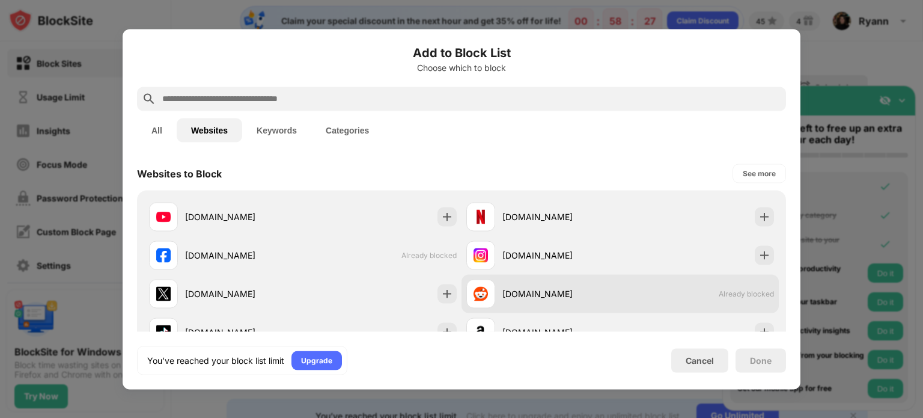 The height and width of the screenshot is (418, 923). Describe the element at coordinates (277, 130) in the screenshot. I see `button: Keywords` at that location.